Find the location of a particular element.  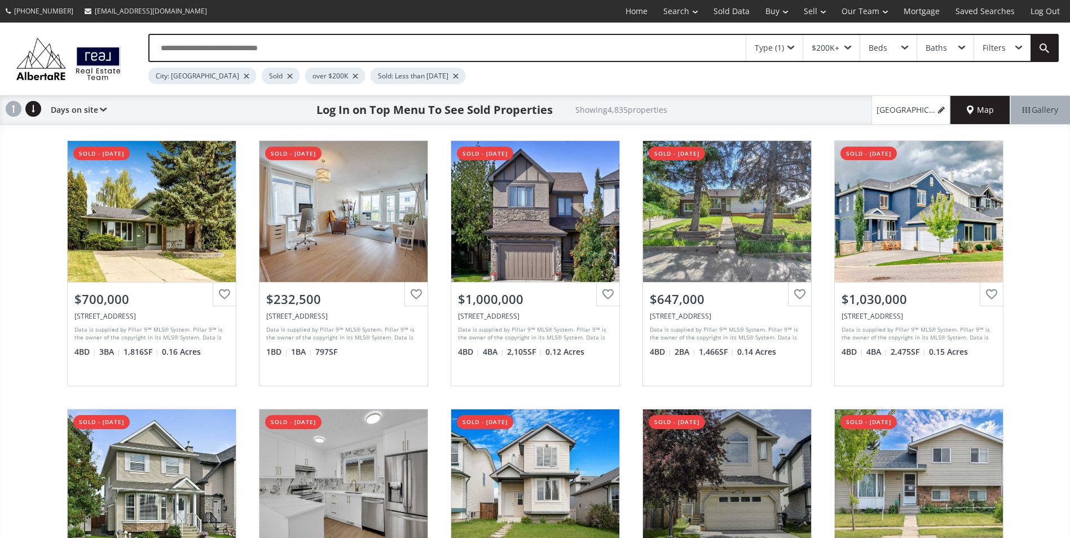

div: Days on site is located at coordinates (76, 110).